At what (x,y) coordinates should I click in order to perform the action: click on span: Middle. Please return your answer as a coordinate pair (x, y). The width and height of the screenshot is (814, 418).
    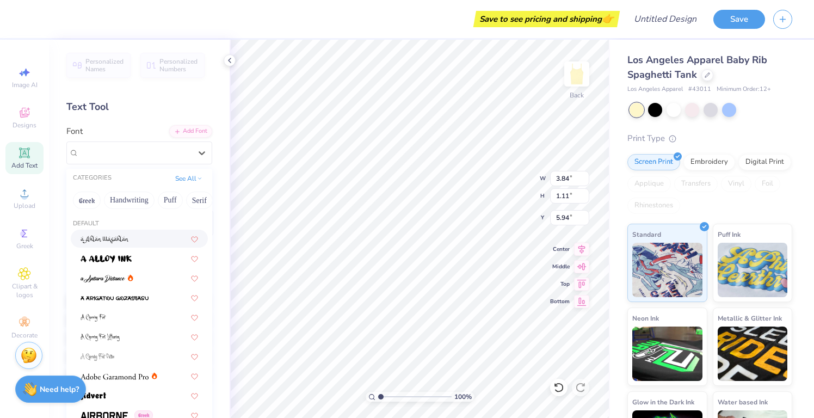
    Looking at the image, I should click on (560, 267).